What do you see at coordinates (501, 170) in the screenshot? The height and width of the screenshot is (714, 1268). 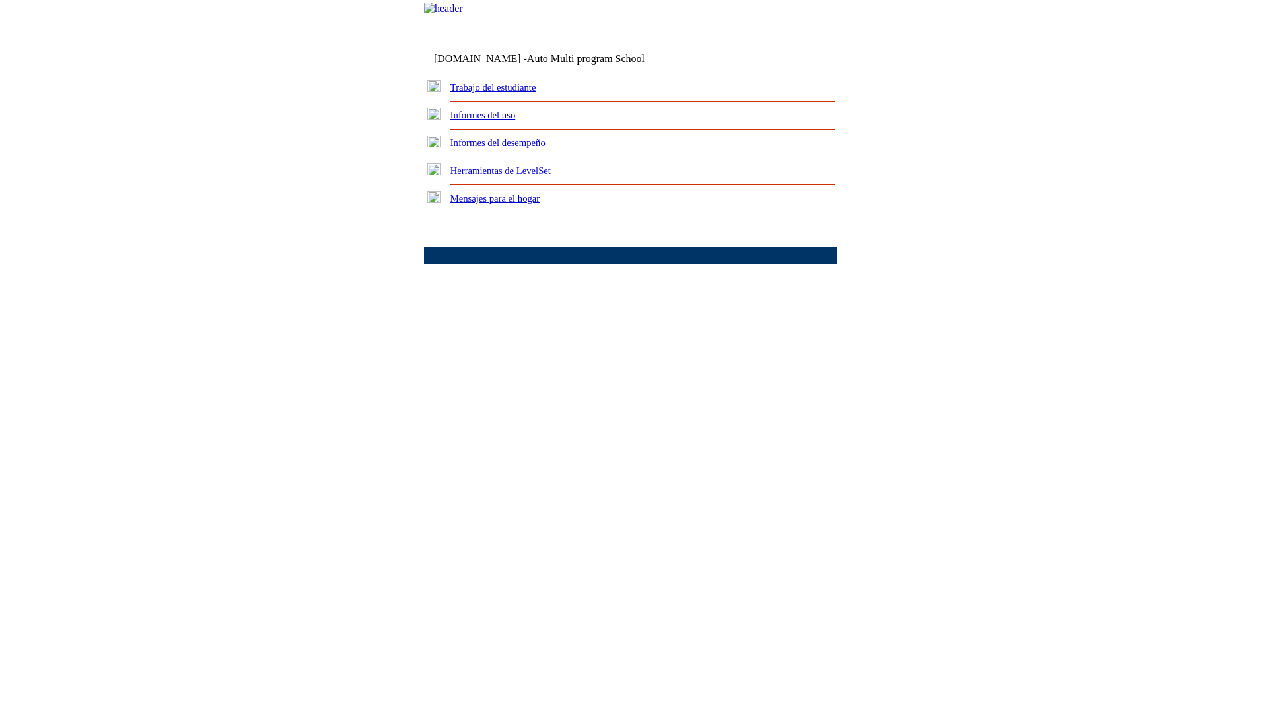 I see `a: Herramientas de LevelSet` at bounding box center [501, 170].